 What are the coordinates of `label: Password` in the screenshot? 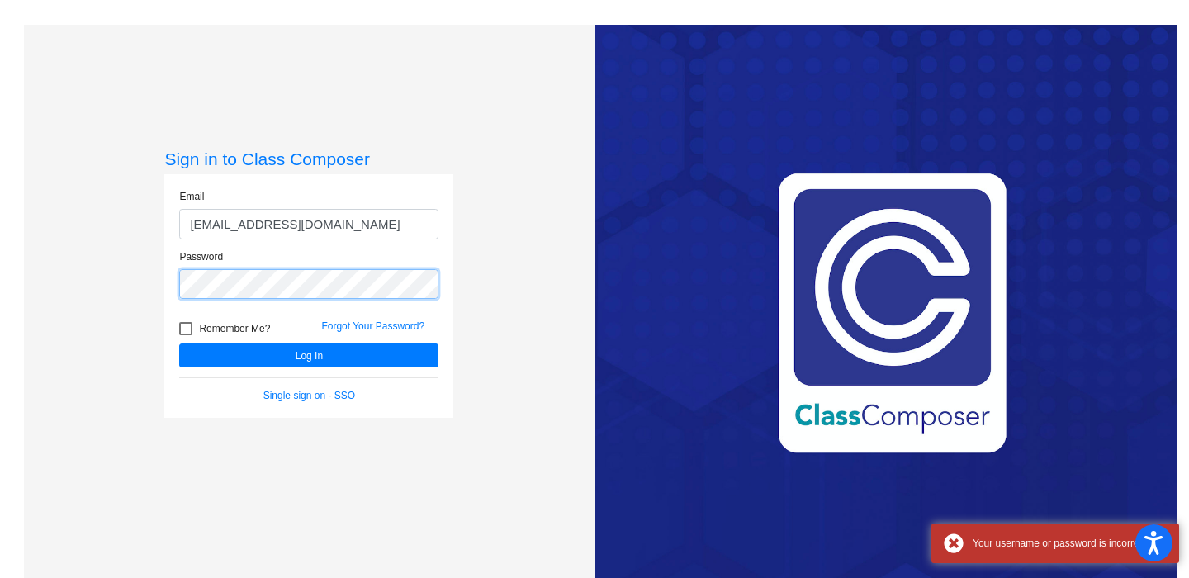 It's located at (201, 257).